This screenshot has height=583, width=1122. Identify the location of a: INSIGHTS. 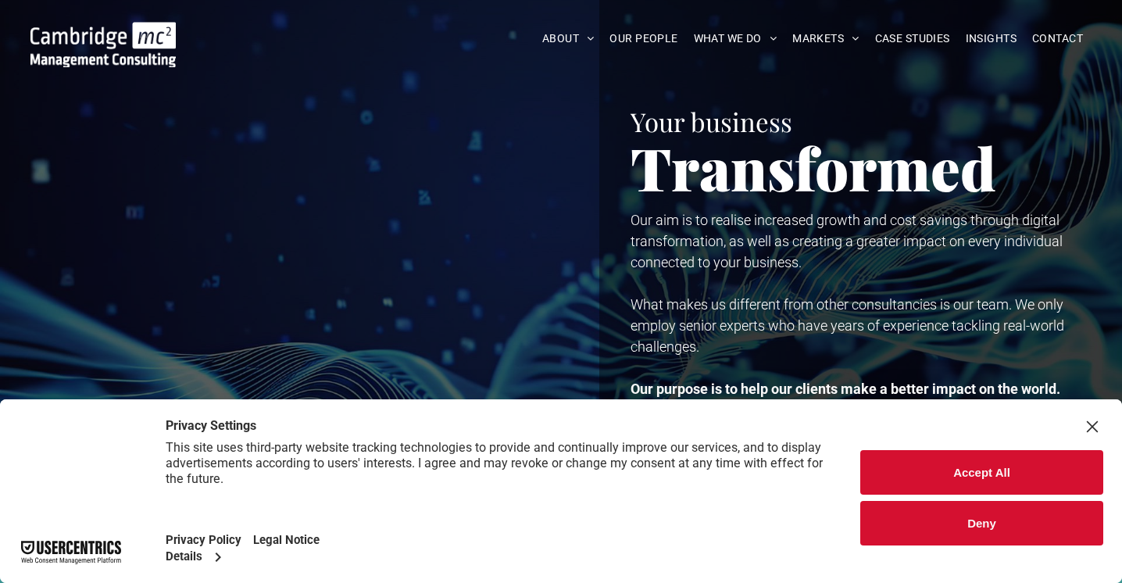
(991, 38).